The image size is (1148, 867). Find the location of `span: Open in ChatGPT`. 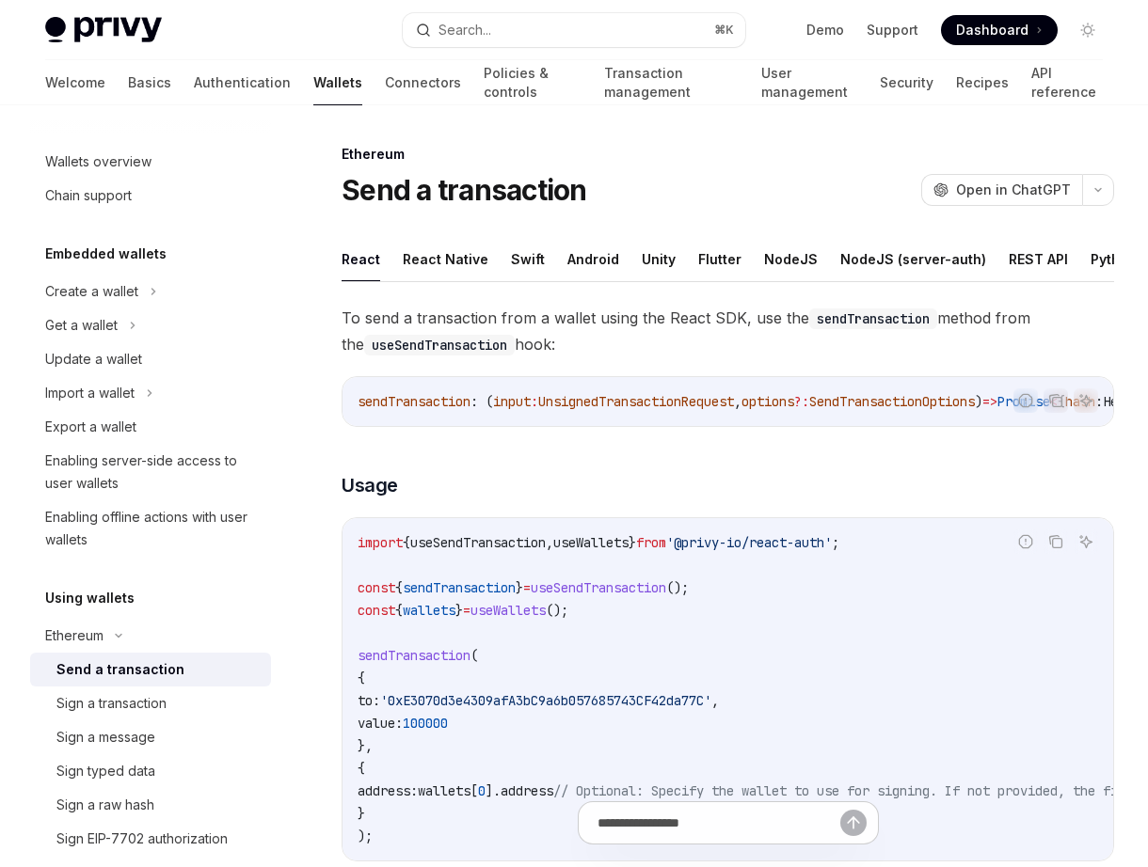

span: Open in ChatGPT is located at coordinates (1013, 190).